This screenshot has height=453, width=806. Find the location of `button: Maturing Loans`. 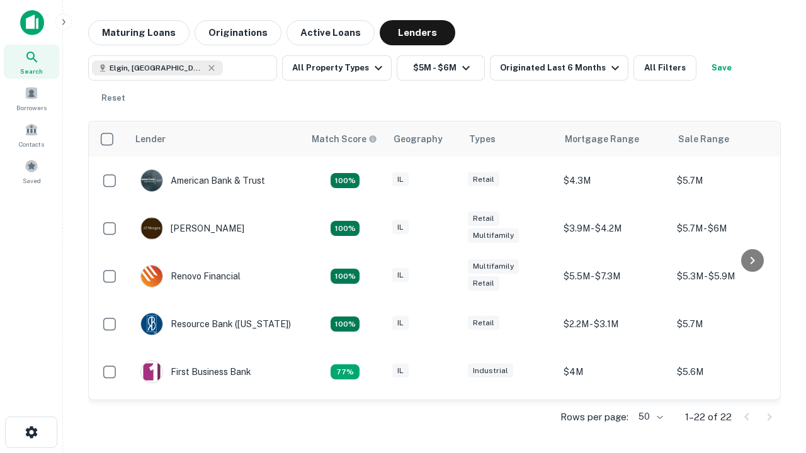

button: Maturing Loans is located at coordinates (139, 33).